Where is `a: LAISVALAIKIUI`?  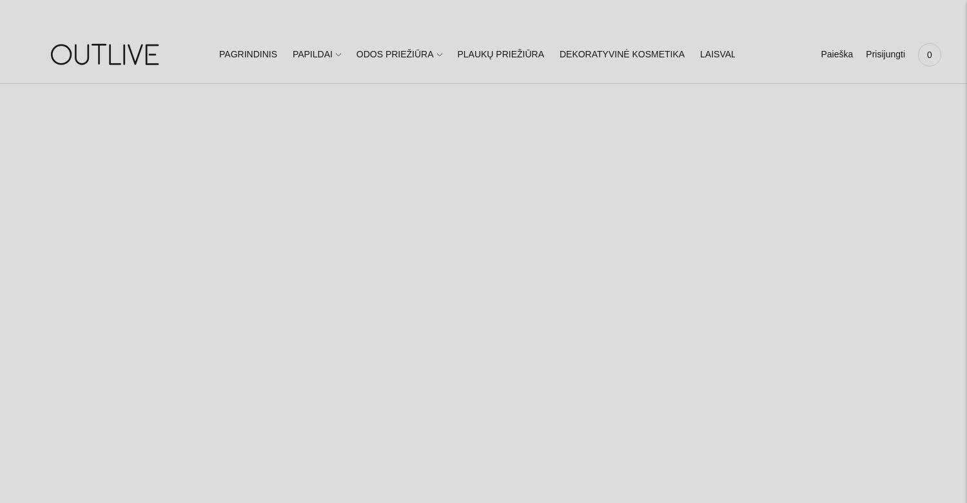
a: LAISVALAIKIUI is located at coordinates (735, 55).